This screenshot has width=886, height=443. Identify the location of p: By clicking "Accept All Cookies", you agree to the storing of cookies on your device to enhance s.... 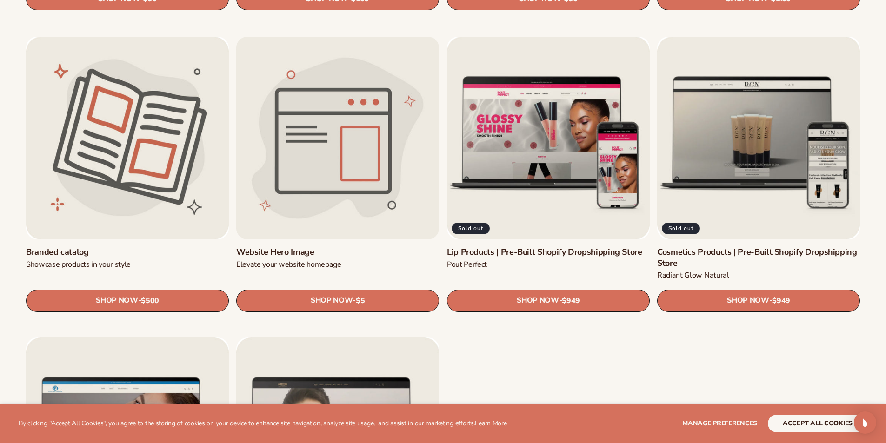
(263, 424).